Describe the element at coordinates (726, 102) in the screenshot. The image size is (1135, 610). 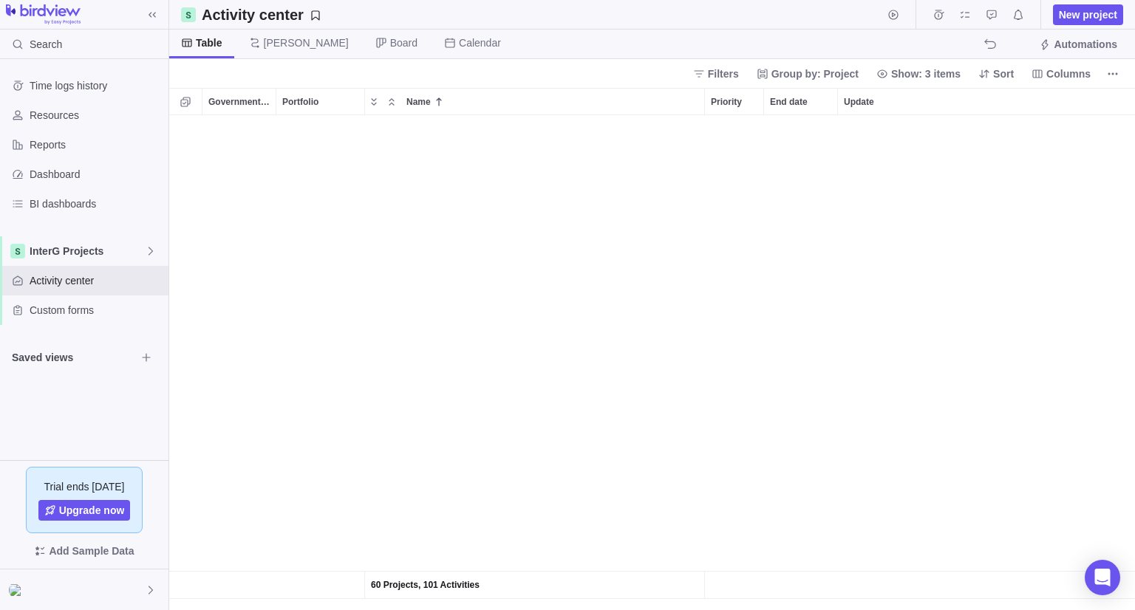
I see `span: Priority` at that location.